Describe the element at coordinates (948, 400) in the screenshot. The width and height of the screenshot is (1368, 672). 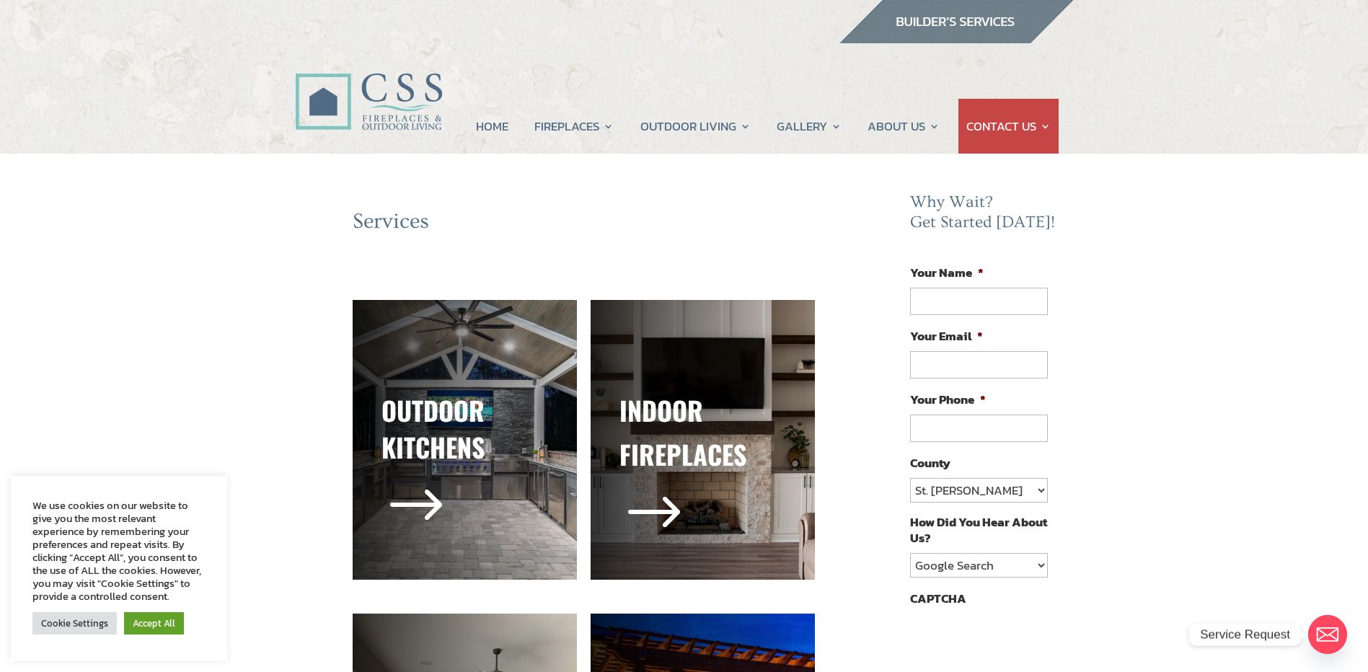
I see `label: Your Phone` at that location.